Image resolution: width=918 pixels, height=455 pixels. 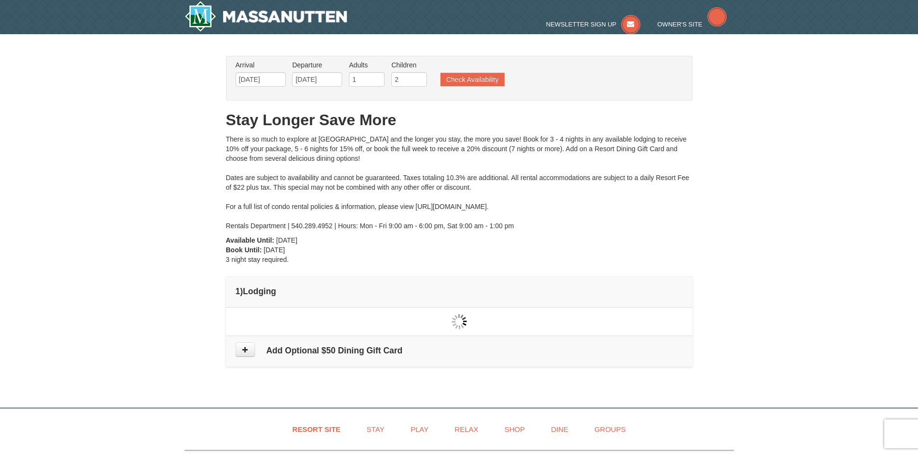 I want to click on h4: 1 Lodging, so click(x=459, y=291).